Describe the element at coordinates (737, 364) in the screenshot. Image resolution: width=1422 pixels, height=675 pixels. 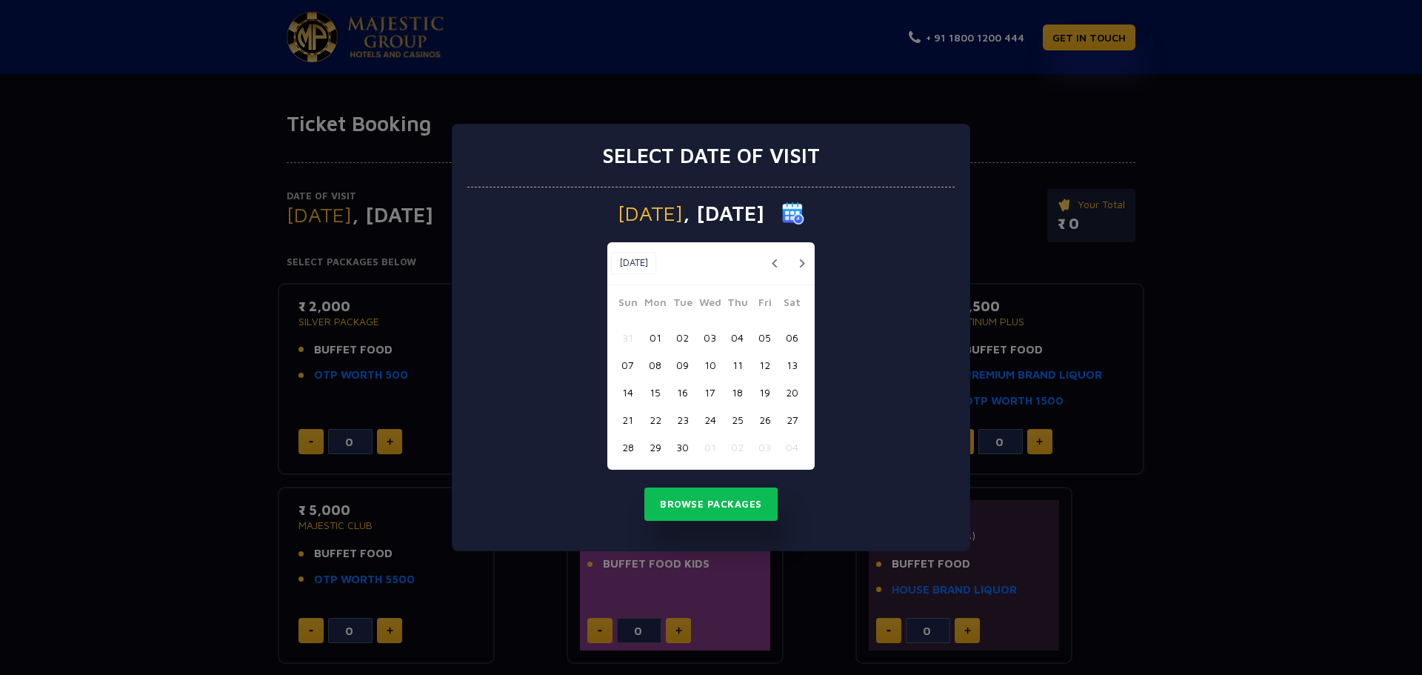
I see `button: 11` at that location.